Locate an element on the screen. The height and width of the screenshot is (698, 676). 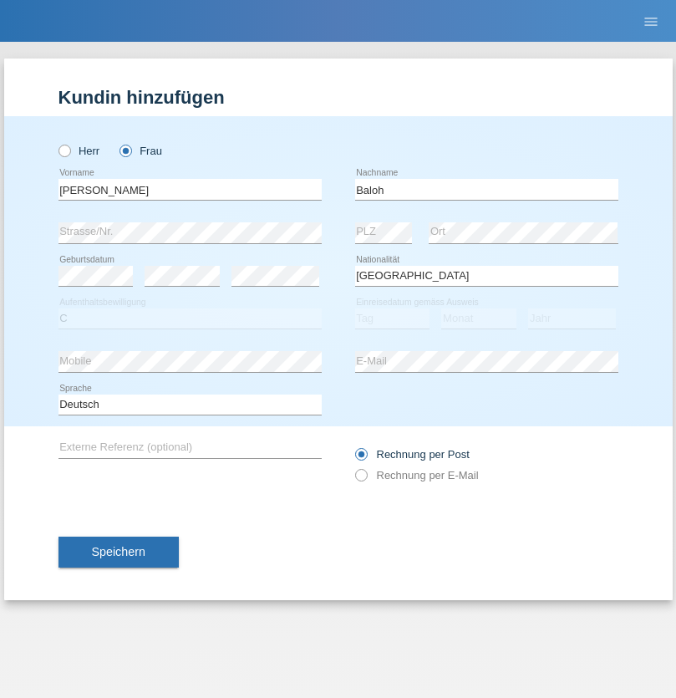
label: Herr is located at coordinates (79, 151).